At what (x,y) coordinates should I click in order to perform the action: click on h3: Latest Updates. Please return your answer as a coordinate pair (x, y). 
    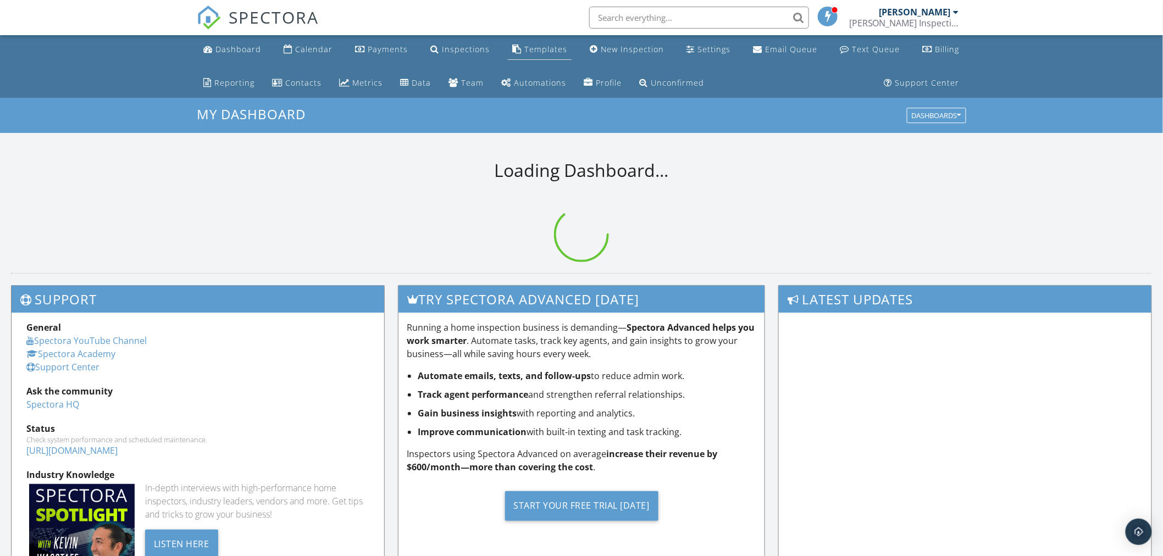
    Looking at the image, I should click on (965, 299).